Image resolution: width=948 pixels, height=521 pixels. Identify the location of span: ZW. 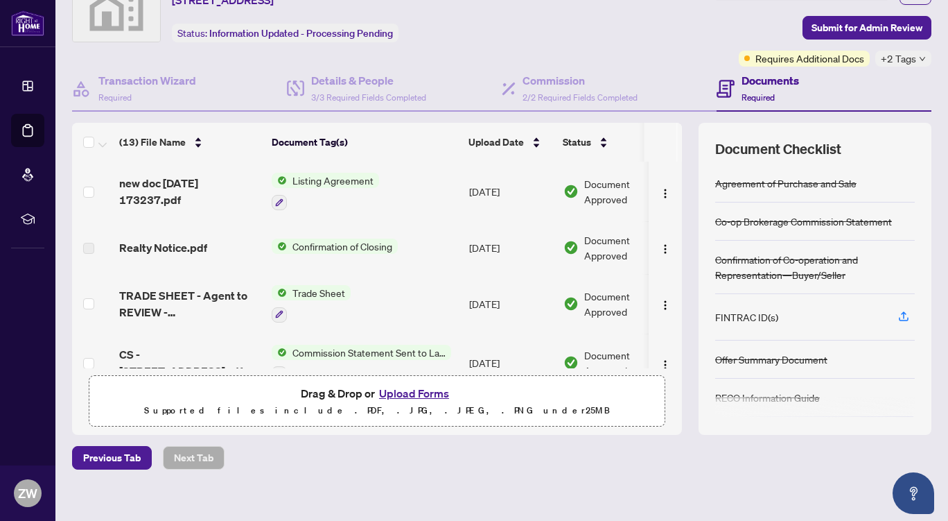
(28, 493).